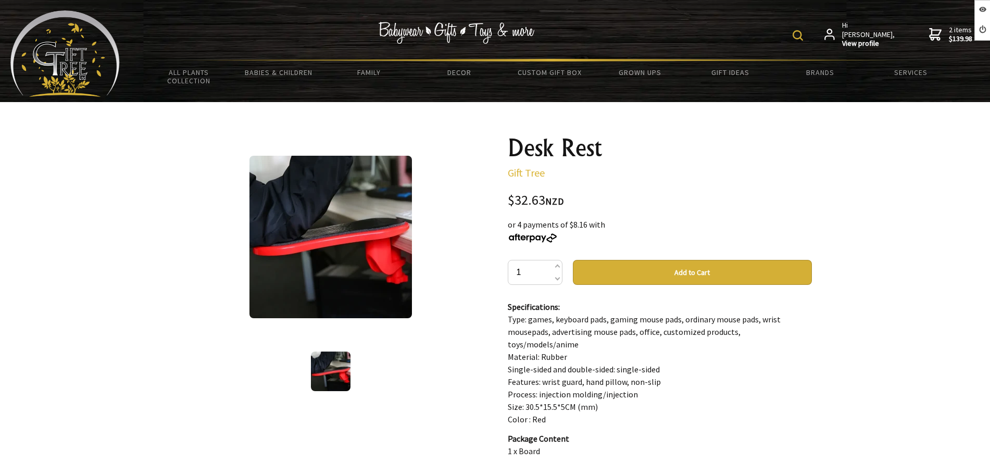  I want to click on div: or 4 payments of $8.16 with, so click(660, 231).